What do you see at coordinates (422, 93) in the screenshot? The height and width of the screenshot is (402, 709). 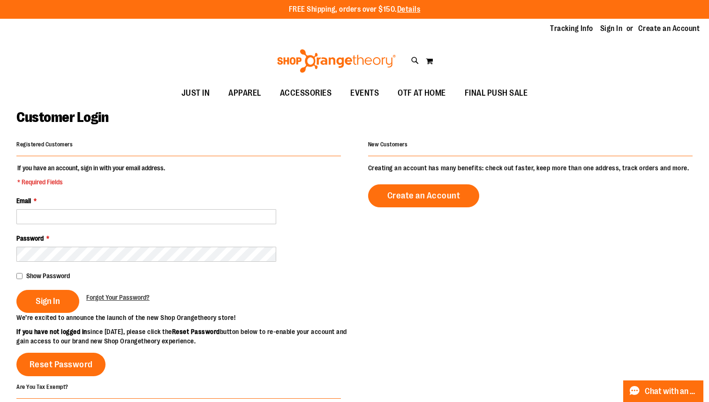 I see `a: OTF AT HOME` at bounding box center [422, 93].